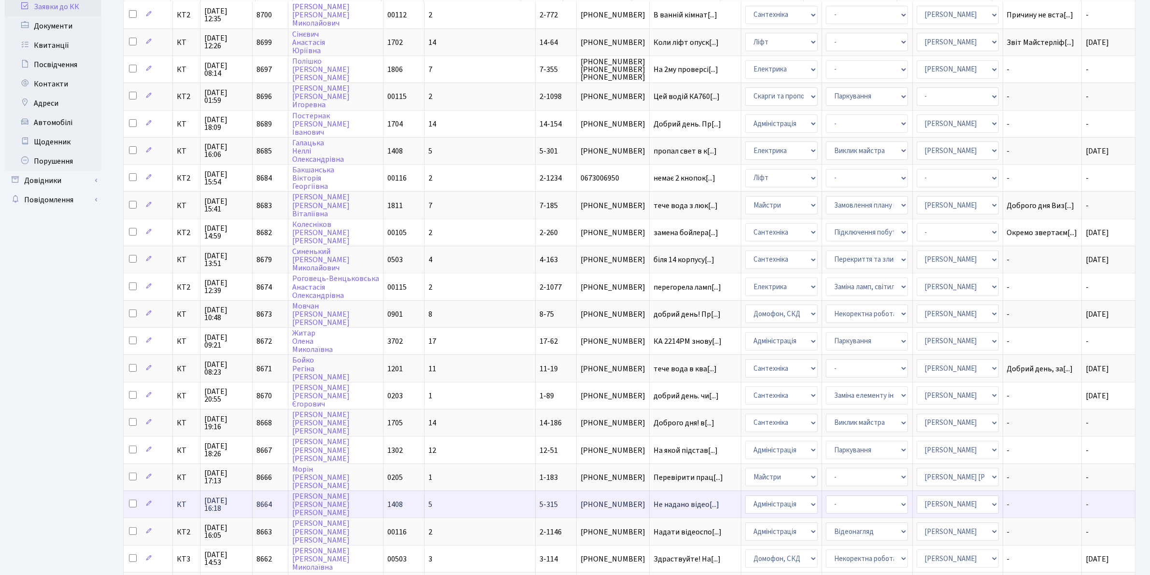  Describe the element at coordinates (430, 396) in the screenshot. I see `span: 1` at that location.